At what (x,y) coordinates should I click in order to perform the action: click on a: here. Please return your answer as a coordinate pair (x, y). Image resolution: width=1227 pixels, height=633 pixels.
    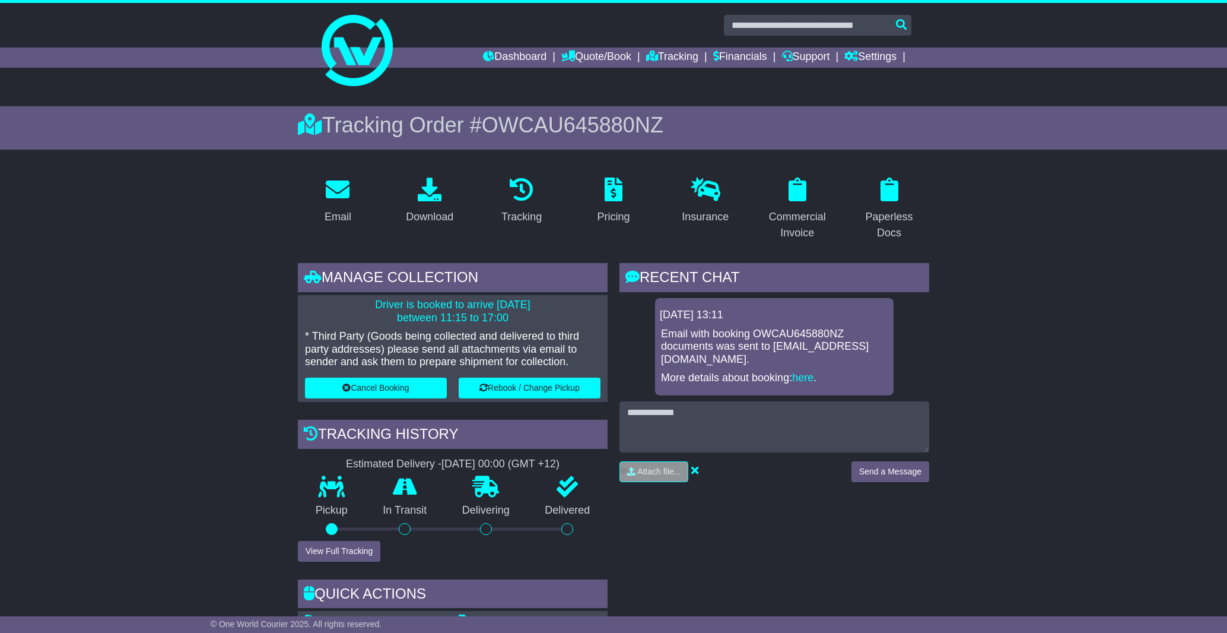
    Looking at the image, I should click on (803, 377).